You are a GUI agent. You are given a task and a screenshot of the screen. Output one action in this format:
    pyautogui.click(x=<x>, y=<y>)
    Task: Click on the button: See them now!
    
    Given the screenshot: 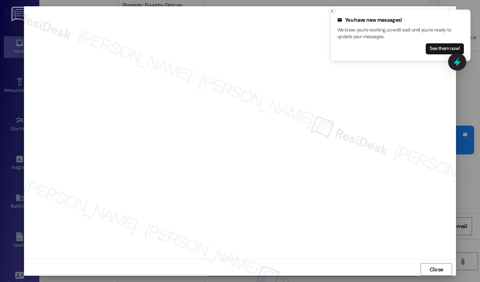 What is the action you would take?
    pyautogui.click(x=445, y=49)
    